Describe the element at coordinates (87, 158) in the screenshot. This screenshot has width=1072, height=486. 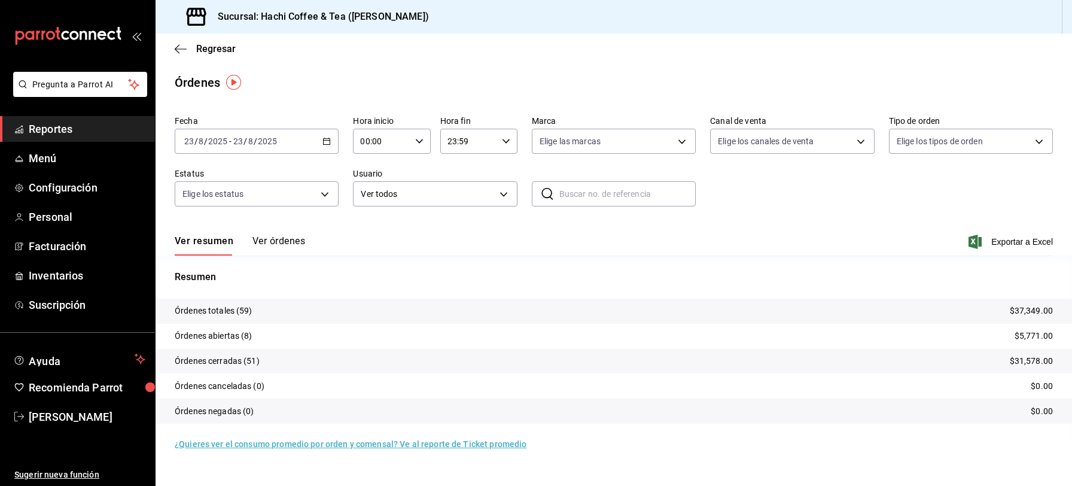
I see `span: Menú` at that location.